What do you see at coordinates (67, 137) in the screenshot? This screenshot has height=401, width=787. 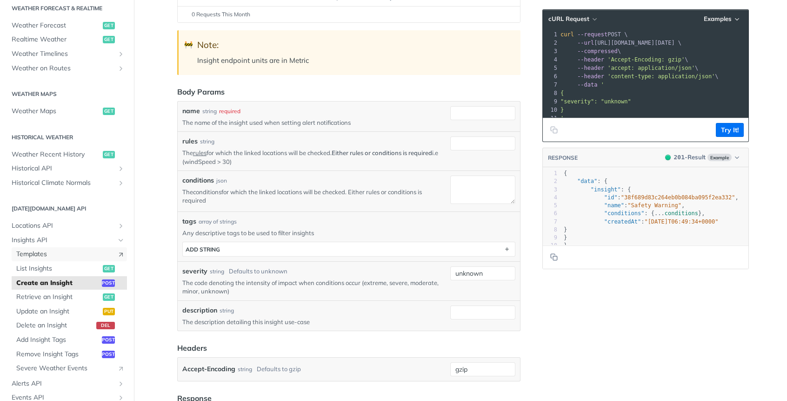 I see `h2: Historical Weather` at bounding box center [67, 137].